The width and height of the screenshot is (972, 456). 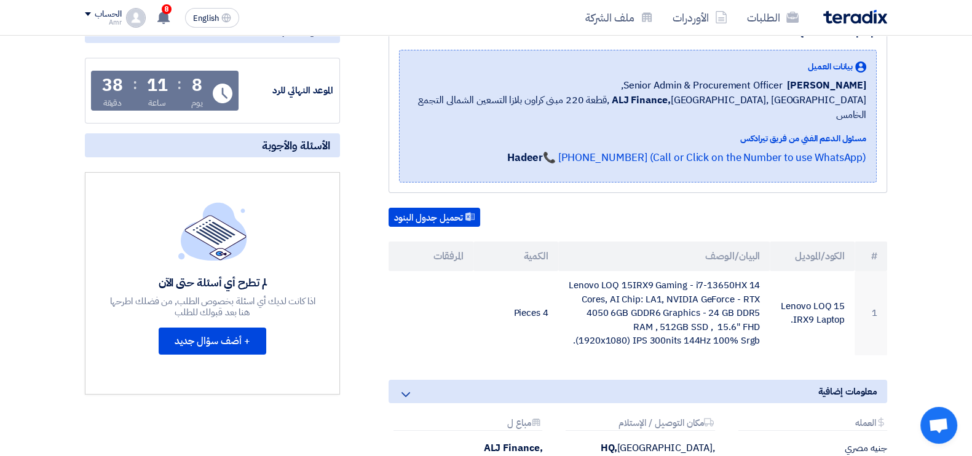 What do you see at coordinates (640, 424) in the screenshot?
I see `div: مكان التوصيل / الإستلام` at bounding box center [640, 424].